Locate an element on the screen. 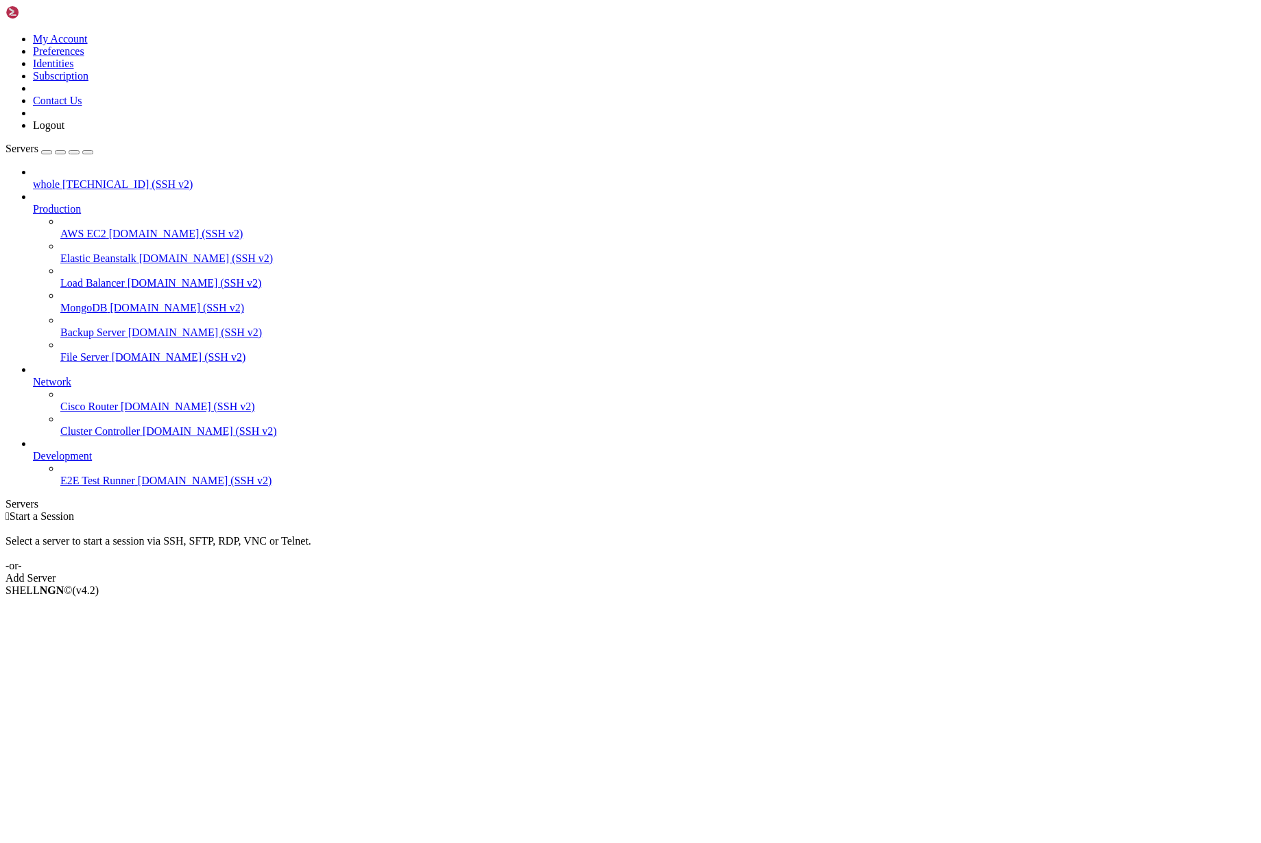  span: MongoDB is located at coordinates (84, 307).